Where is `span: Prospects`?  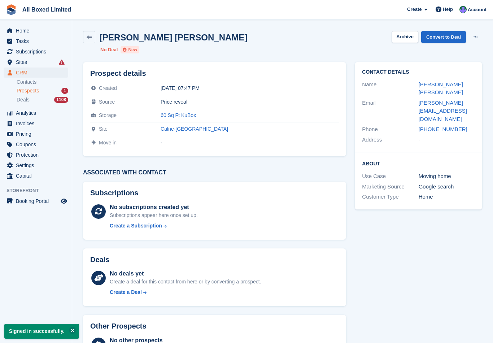
span: Prospects is located at coordinates (28, 91).